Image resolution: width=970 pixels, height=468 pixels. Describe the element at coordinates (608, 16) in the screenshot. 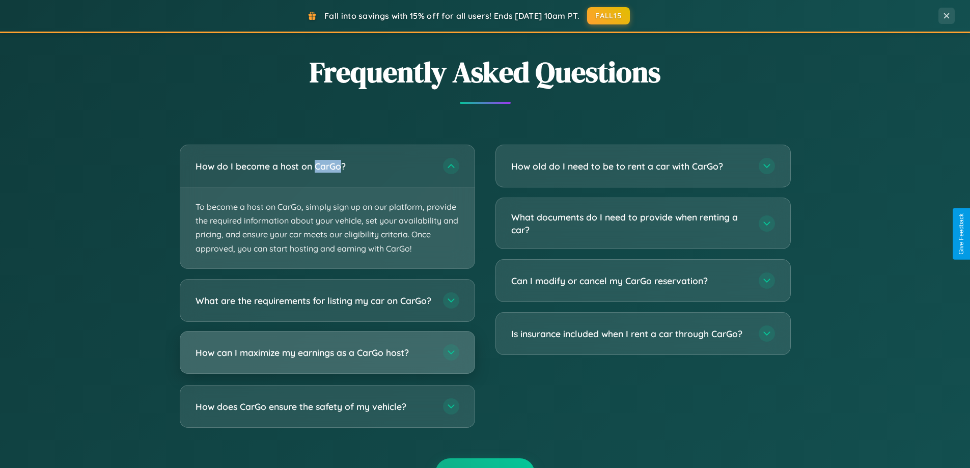

I see `button: FALL15` at that location.